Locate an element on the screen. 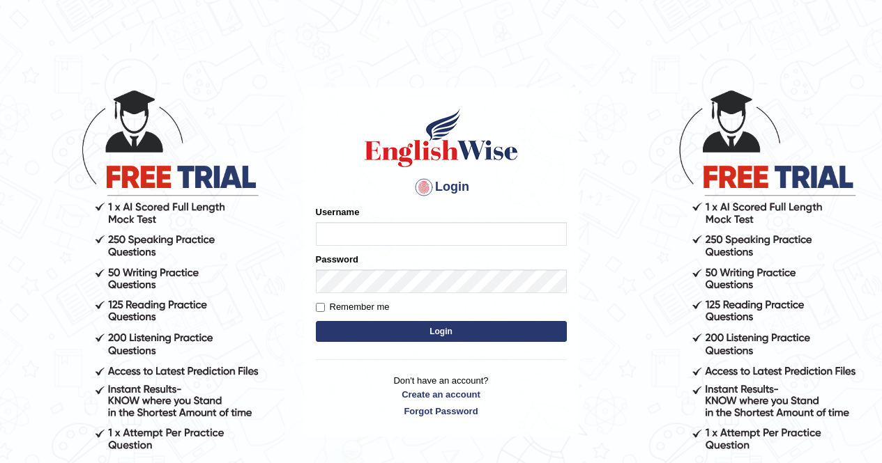 This screenshot has width=882, height=463. a: Forgot Password is located at coordinates (441, 411).